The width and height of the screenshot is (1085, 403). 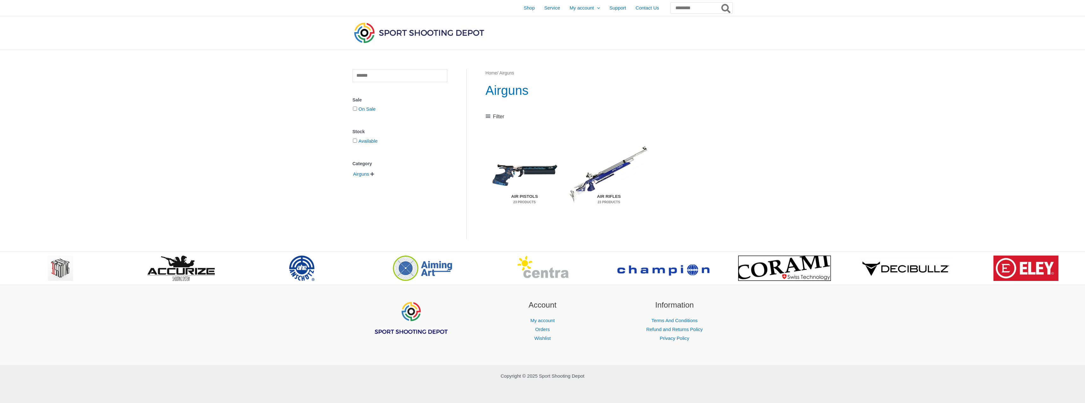 What do you see at coordinates (355, 108) in the screenshot?
I see `input: On Sale` at bounding box center [355, 108].